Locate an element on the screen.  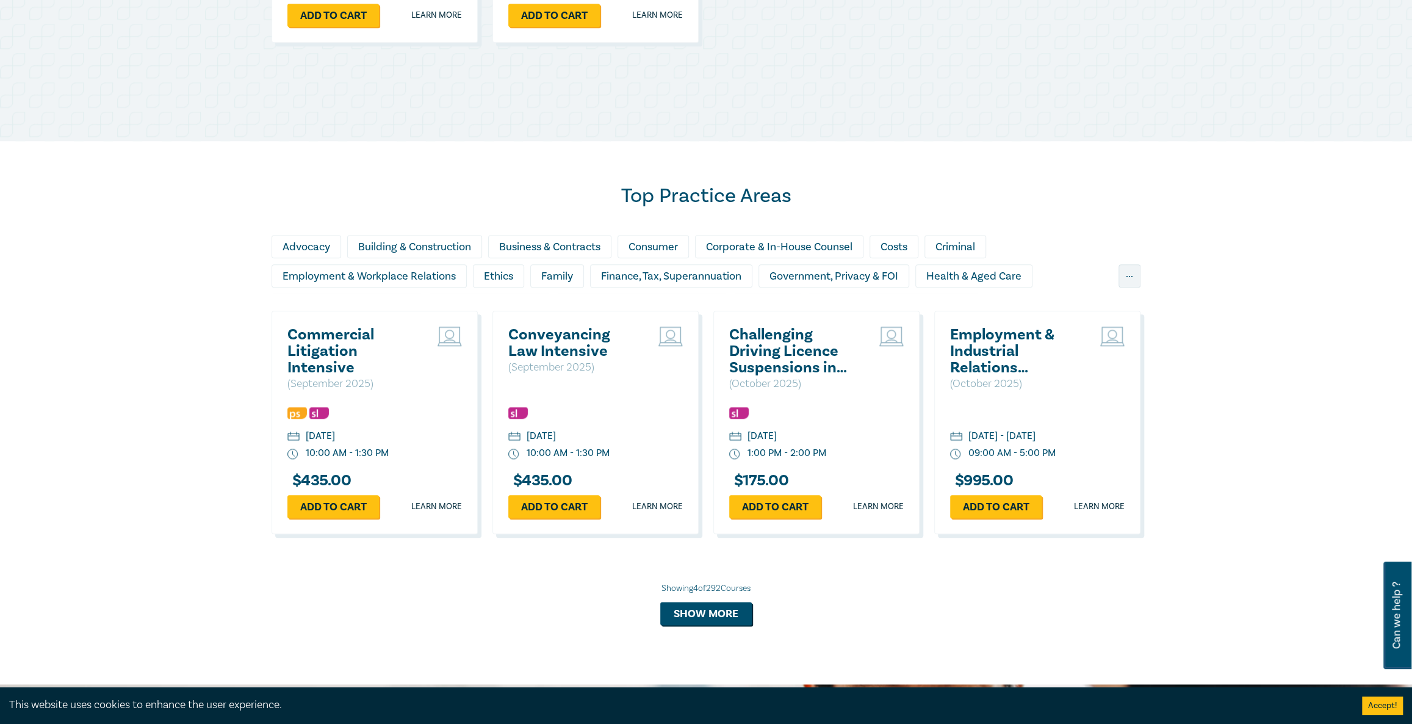
div: Showing 4 of 292 Courses is located at coordinates (706, 588).